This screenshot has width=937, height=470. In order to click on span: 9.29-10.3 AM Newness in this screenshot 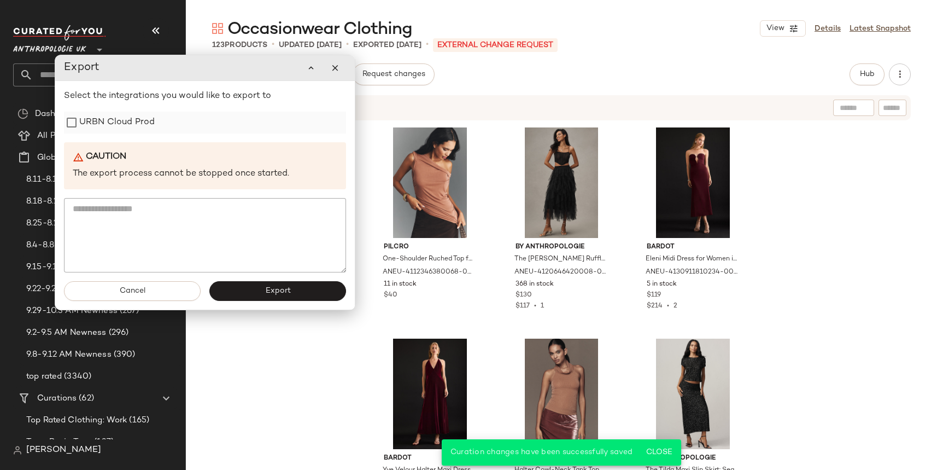, I will do `click(72, 311)`.